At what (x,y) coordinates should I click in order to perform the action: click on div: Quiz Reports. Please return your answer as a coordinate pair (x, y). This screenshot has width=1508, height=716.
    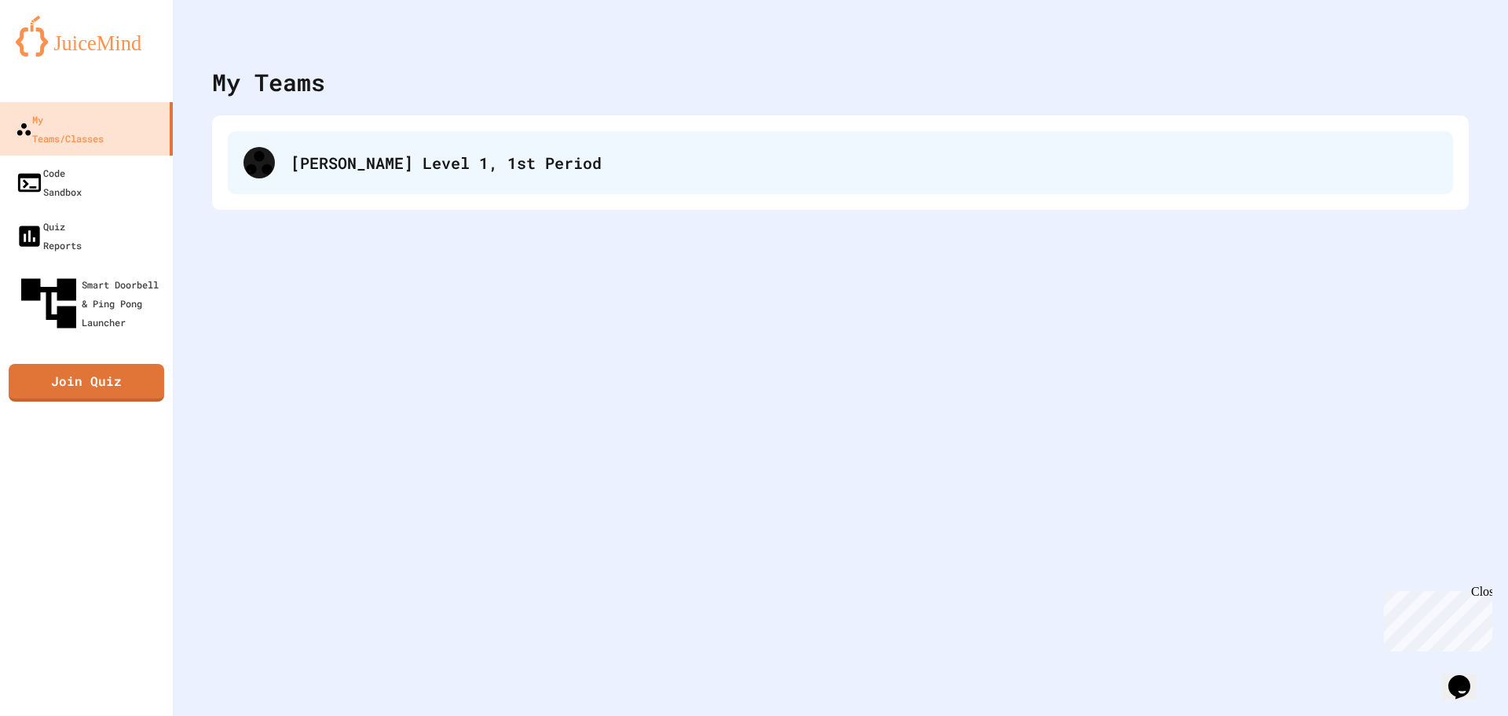
    Looking at the image, I should click on (49, 236).